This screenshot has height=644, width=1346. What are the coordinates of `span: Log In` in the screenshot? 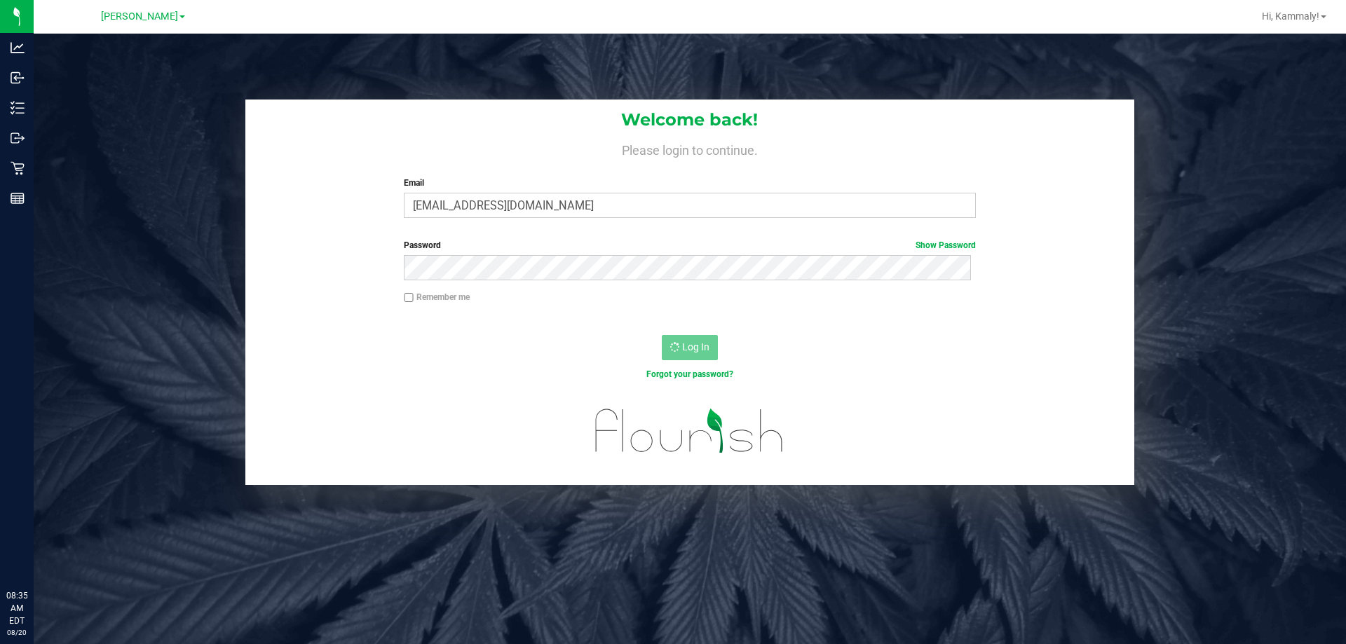 It's located at (695, 347).